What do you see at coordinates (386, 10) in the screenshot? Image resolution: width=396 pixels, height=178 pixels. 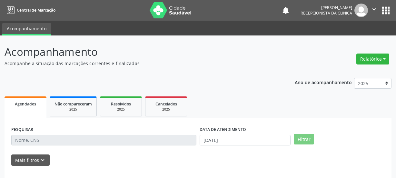 I see `button: apps` at bounding box center [386, 10].